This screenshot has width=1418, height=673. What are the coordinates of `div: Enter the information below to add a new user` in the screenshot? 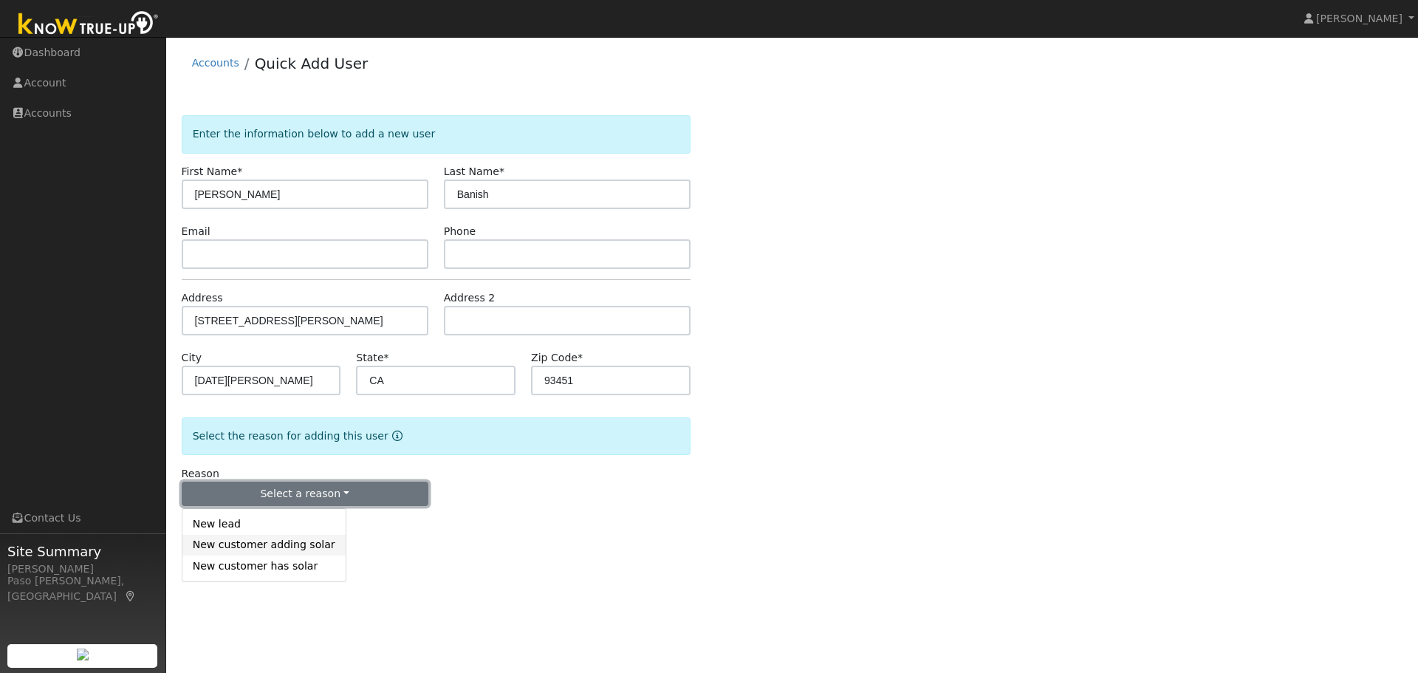 It's located at (436, 134).